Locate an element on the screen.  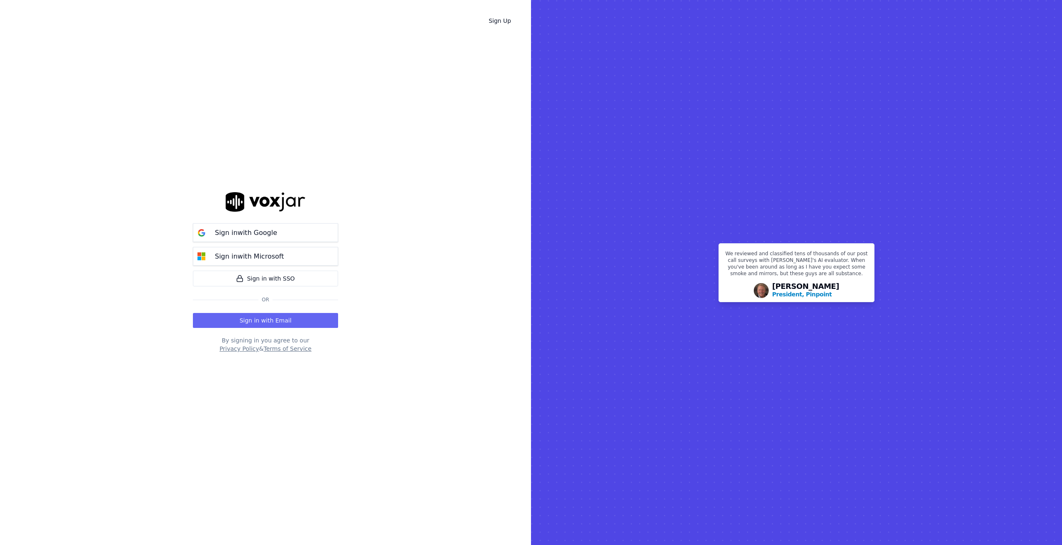
a: Sign in with SSO is located at coordinates (266, 278).